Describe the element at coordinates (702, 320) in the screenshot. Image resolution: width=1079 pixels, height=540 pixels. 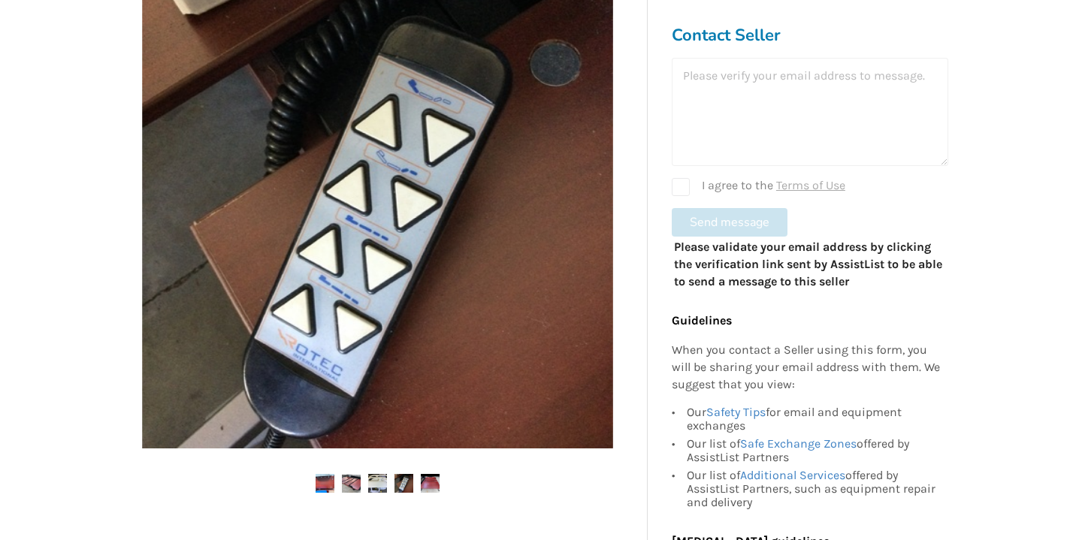
I see `b: Guidelines` at that location.